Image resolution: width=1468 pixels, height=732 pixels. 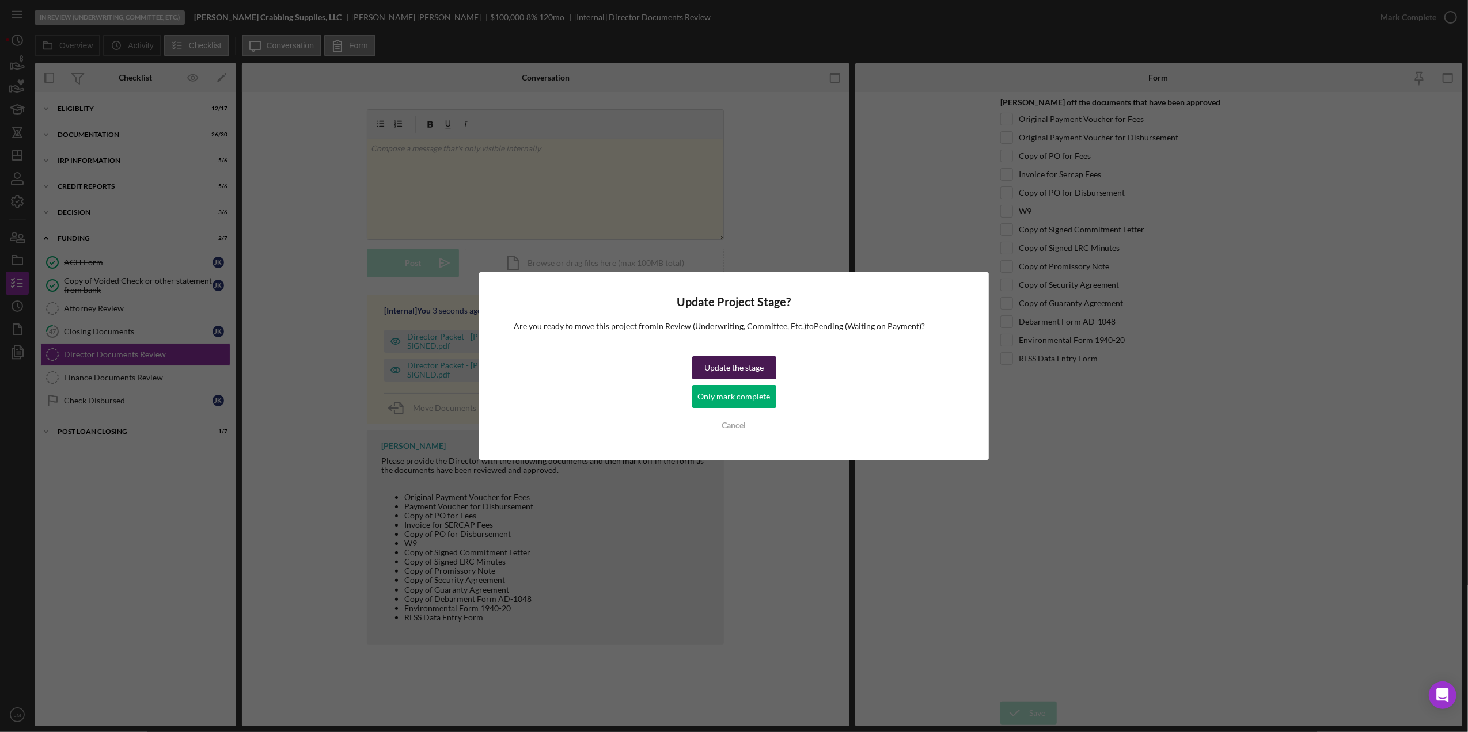 I want to click on div: Only mark complete, so click(x=734, y=397).